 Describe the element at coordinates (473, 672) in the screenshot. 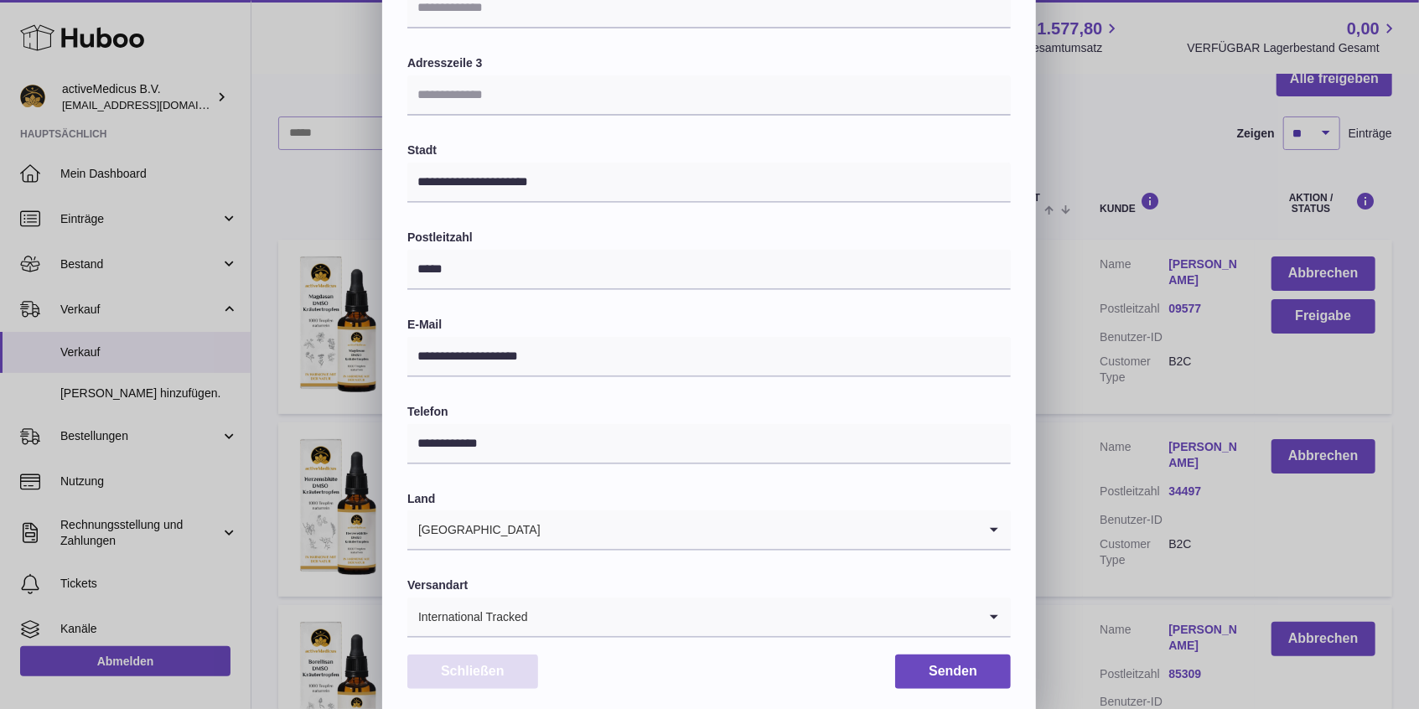

I see `button: Schließen` at that location.